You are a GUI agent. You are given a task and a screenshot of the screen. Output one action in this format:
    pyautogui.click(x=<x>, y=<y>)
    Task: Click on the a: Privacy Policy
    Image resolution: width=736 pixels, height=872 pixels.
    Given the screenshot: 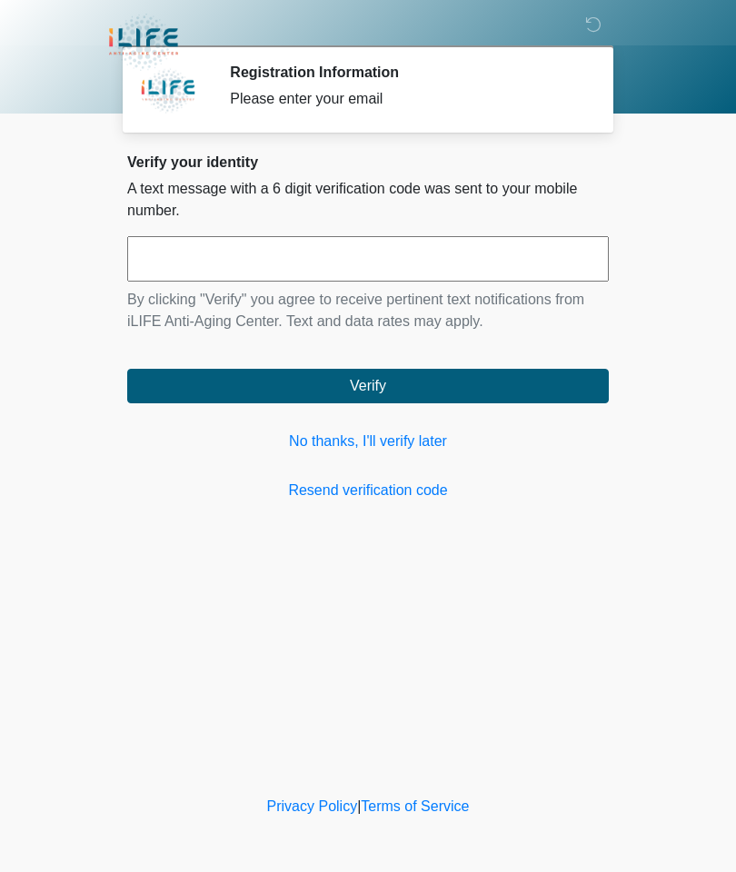 What is the action you would take?
    pyautogui.click(x=312, y=806)
    